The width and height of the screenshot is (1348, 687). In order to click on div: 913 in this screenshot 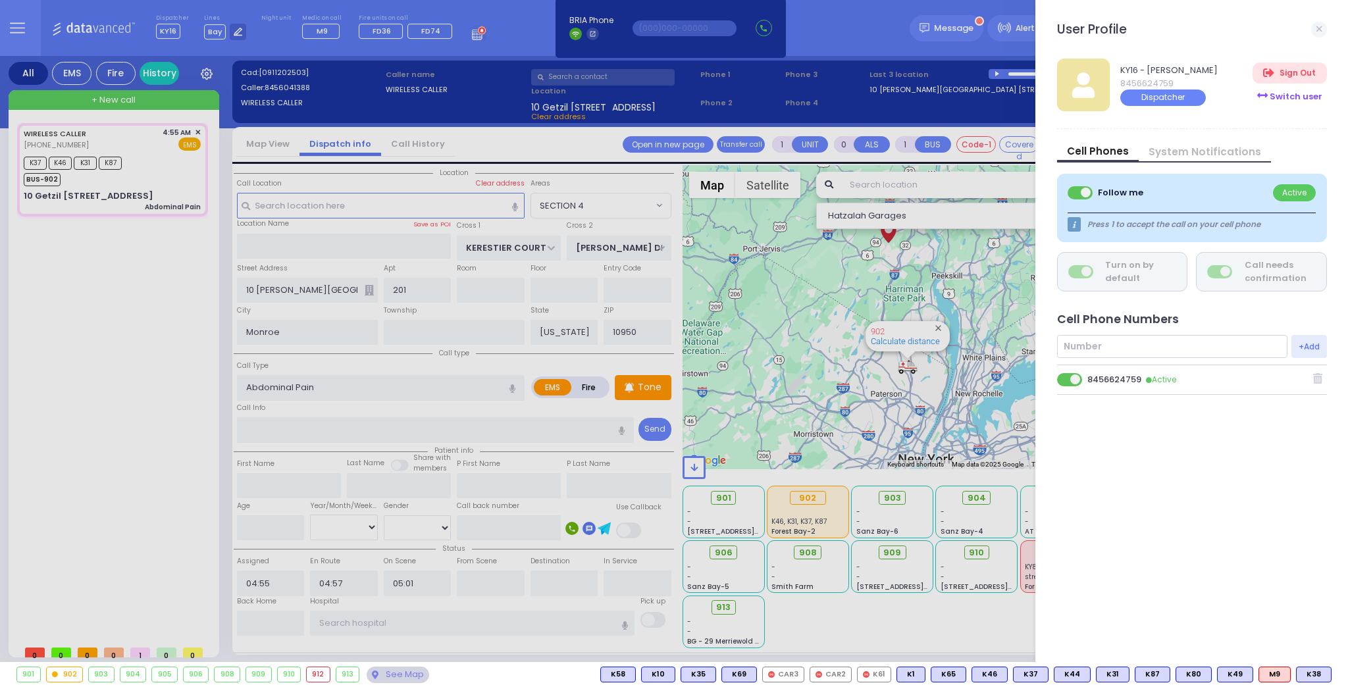, I will do `click(347, 675)`.